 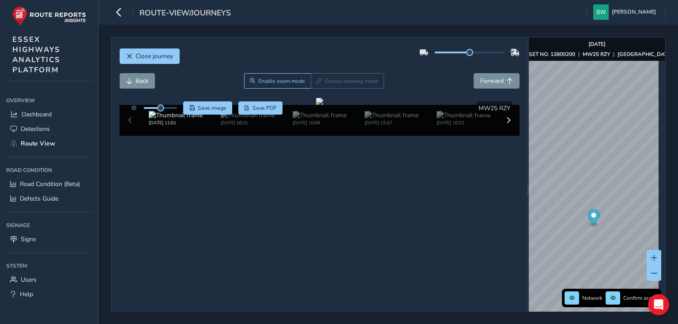 I want to click on a: Defects Guide, so click(x=49, y=199).